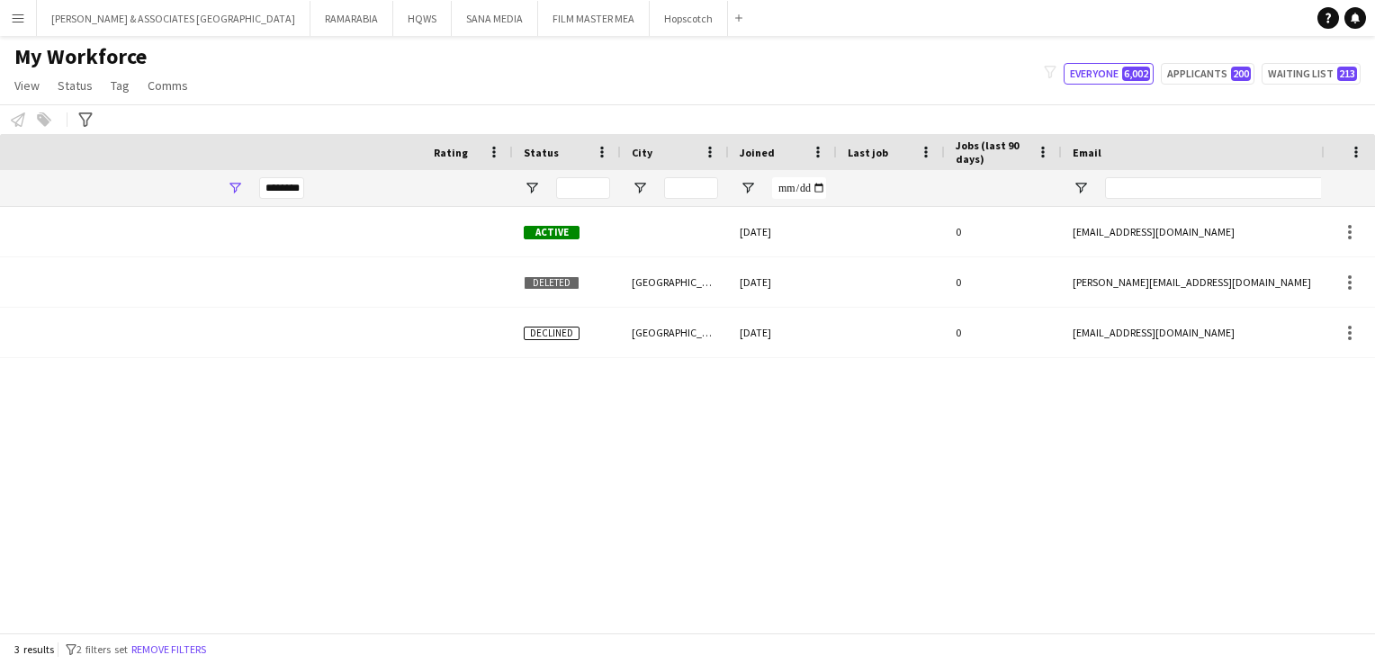 Image resolution: width=1375 pixels, height=664 pixels. Describe the element at coordinates (120, 85) in the screenshot. I see `span: Tag` at that location.